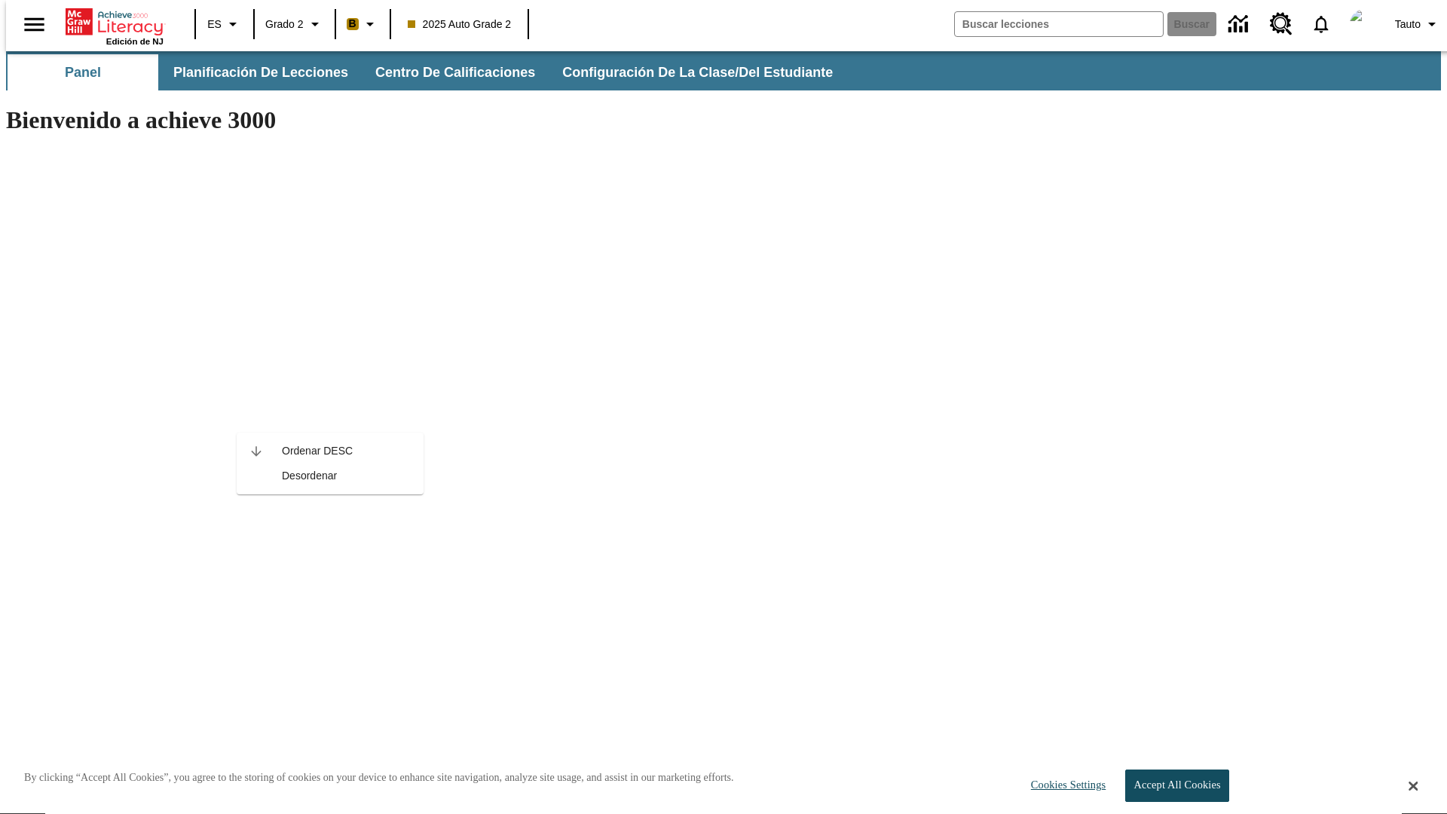 The height and width of the screenshot is (814, 1447). Describe the element at coordinates (1365, 24) in the screenshot. I see `button: Escoja un nuevo avatar` at that location.